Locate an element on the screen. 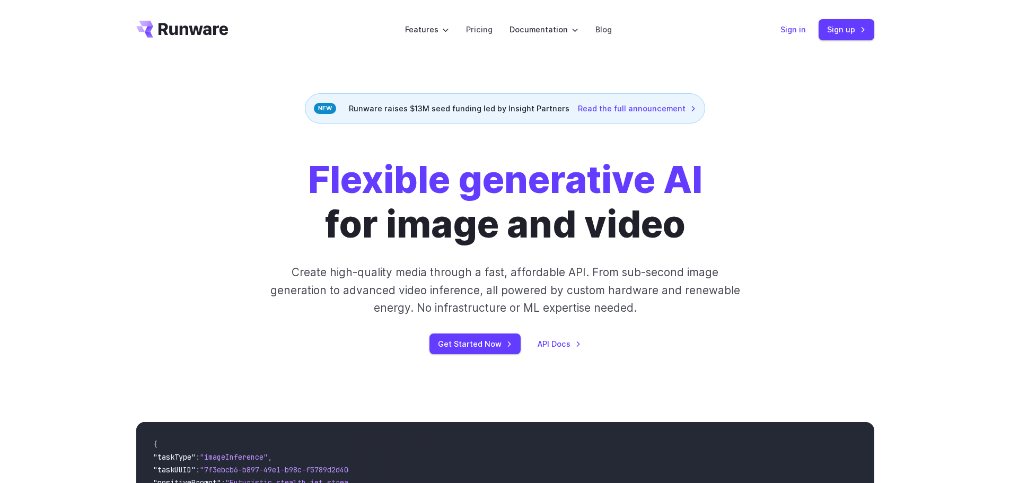  div: Runware raises $13M seed funding led by Insight Partners is located at coordinates (505, 108).